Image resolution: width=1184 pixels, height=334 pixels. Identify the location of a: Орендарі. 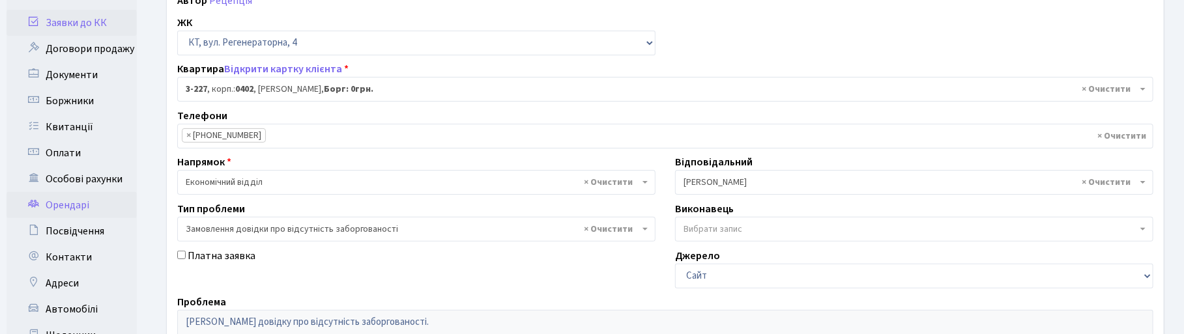
(72, 205).